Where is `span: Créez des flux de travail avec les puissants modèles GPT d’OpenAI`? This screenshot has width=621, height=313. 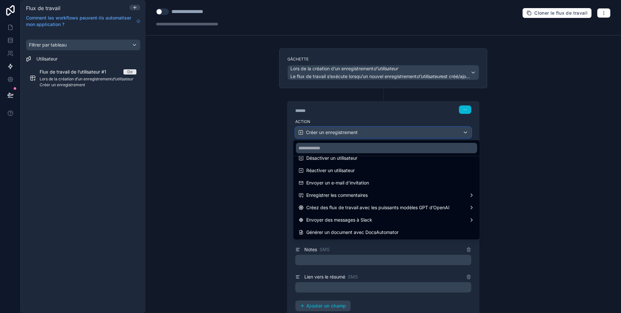 span: Créez des flux de travail avec les puissants modèles GPT d’OpenAI is located at coordinates (378, 207).